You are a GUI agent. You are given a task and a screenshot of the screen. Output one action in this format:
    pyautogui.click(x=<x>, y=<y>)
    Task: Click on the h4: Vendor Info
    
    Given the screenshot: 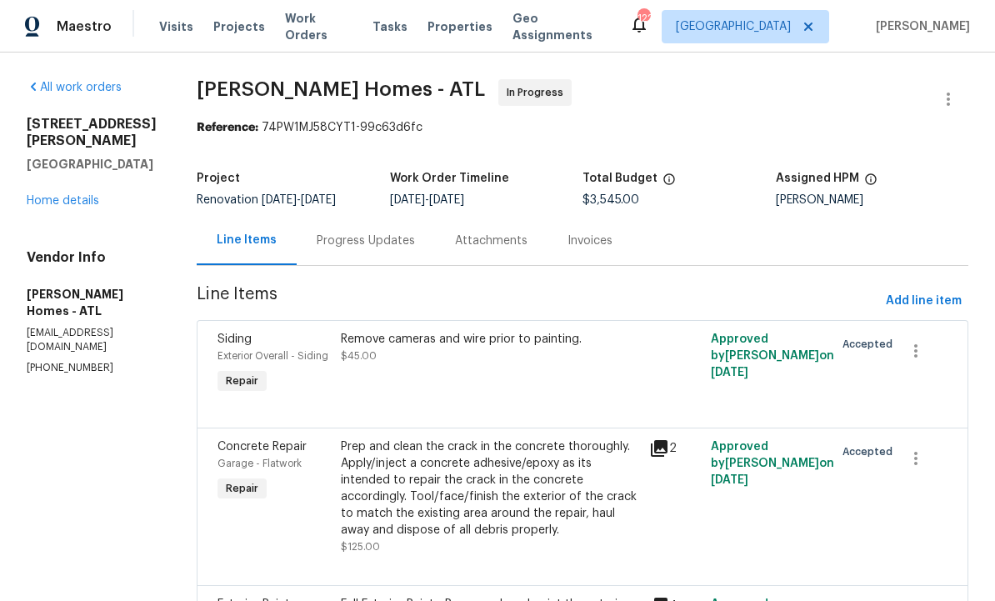 What is the action you would take?
    pyautogui.click(x=92, y=257)
    